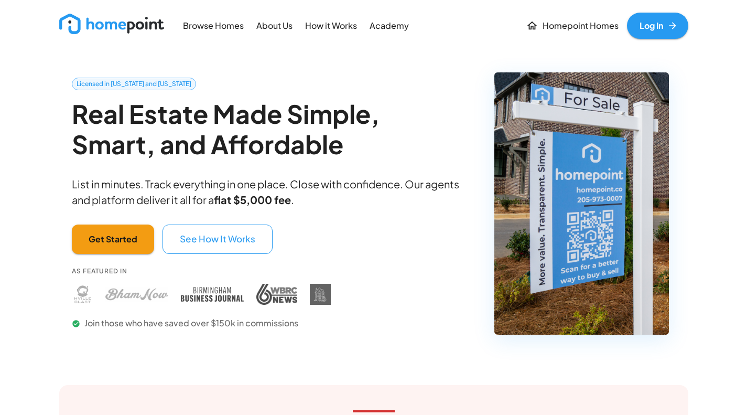 The height and width of the screenshot is (415, 747). What do you see at coordinates (137, 294) in the screenshot?
I see `img: Bham Now press coverage - Homepoint featured in Bham Now` at bounding box center [137, 294].